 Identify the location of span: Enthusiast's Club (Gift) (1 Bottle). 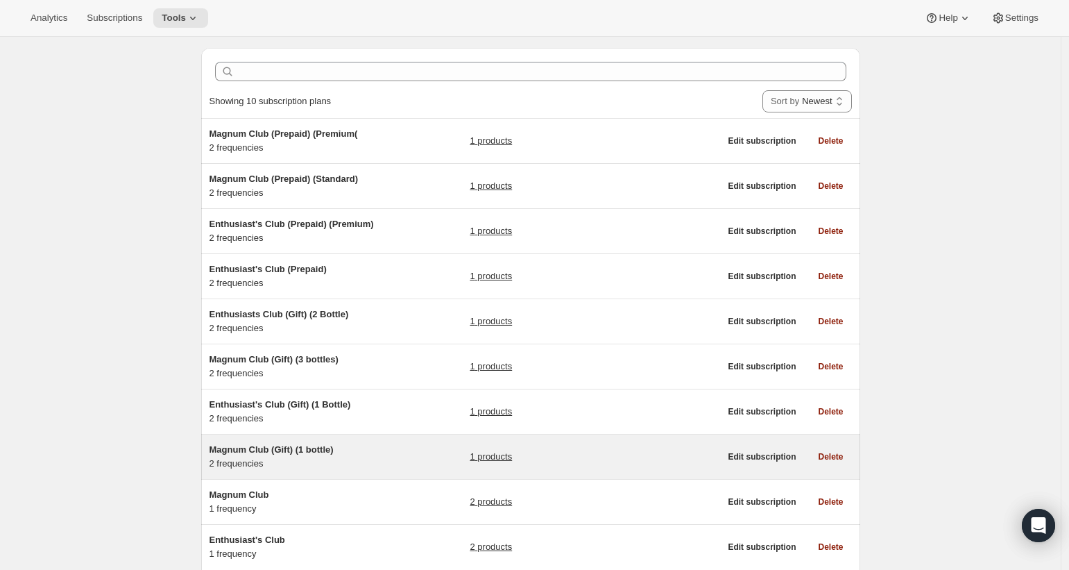
(280, 404).